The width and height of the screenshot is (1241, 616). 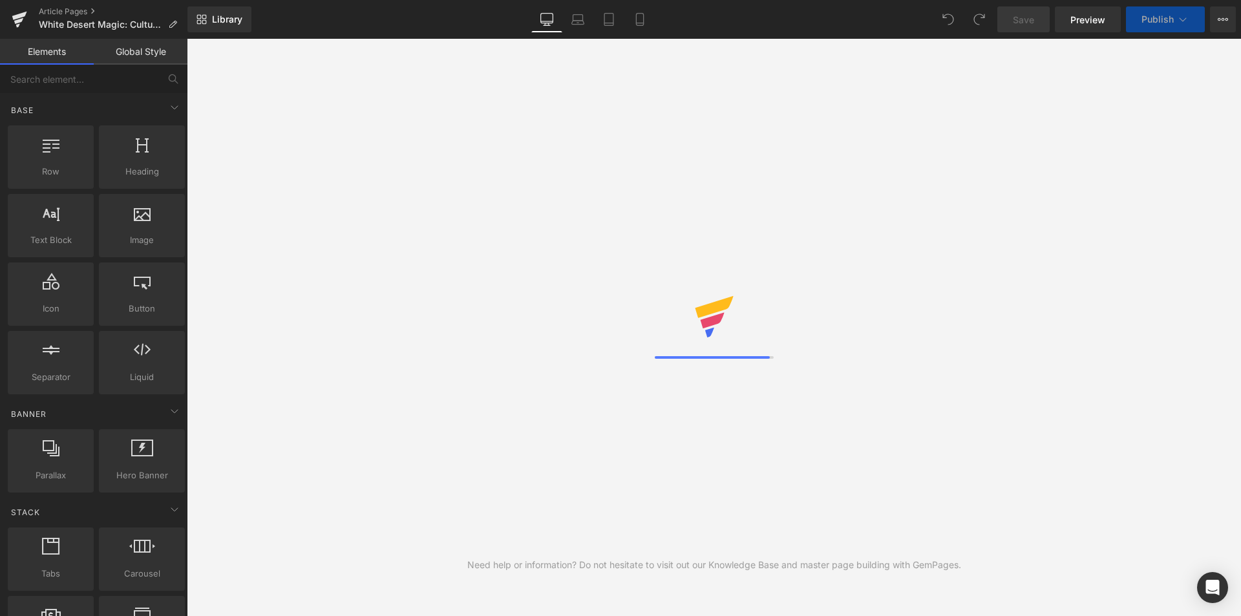 I want to click on span: Text Block, so click(x=50, y=240).